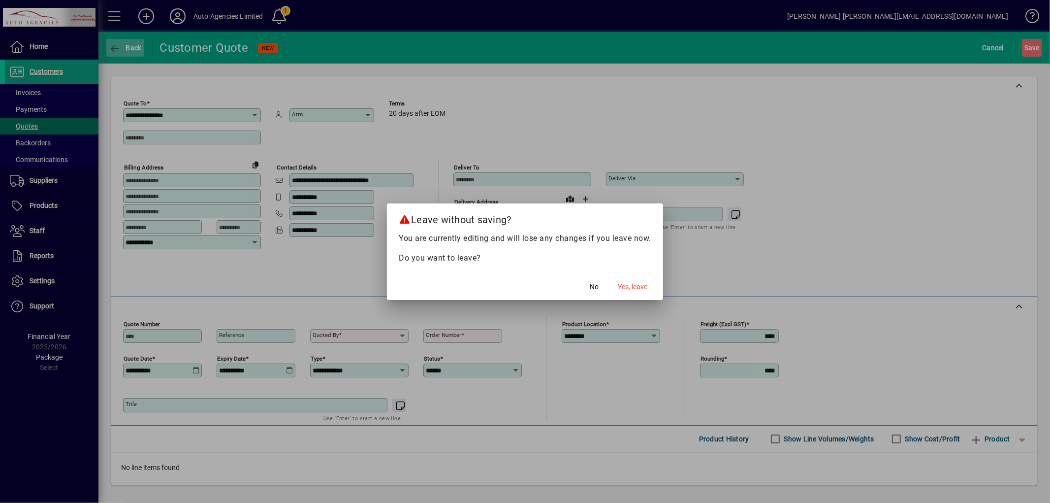 Image resolution: width=1050 pixels, height=503 pixels. What do you see at coordinates (594, 287) in the screenshot?
I see `button: No` at bounding box center [594, 287].